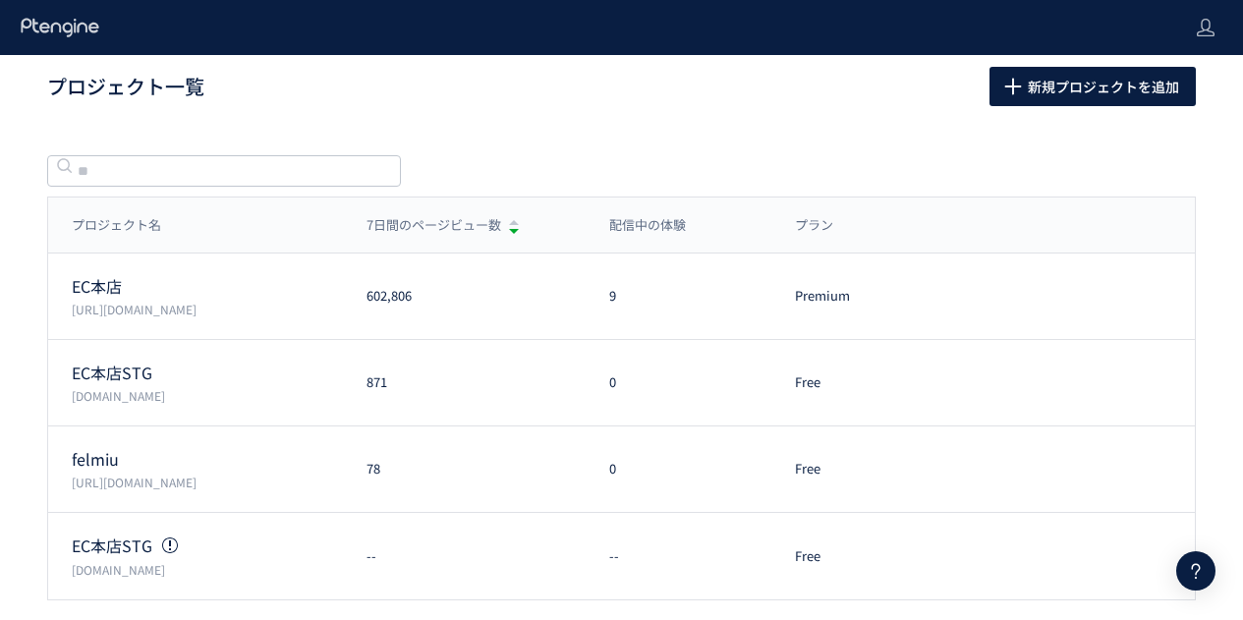 This screenshot has height=620, width=1243. I want to click on span: プラン, so click(814, 225).